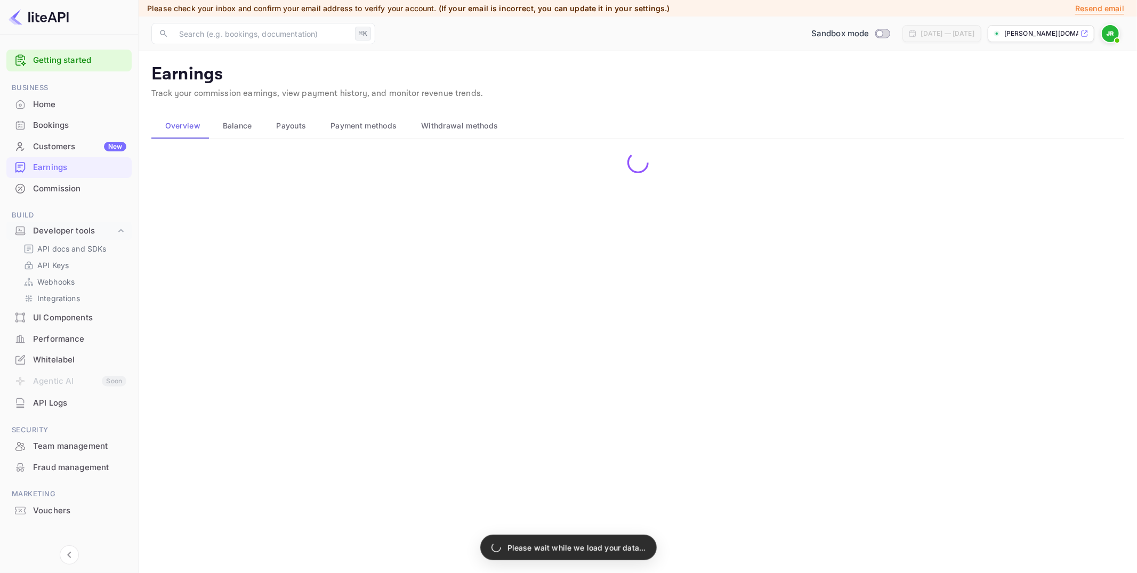 The width and height of the screenshot is (1137, 573). Describe the element at coordinates (73, 281) in the screenshot. I see `a: Webhooks` at that location.